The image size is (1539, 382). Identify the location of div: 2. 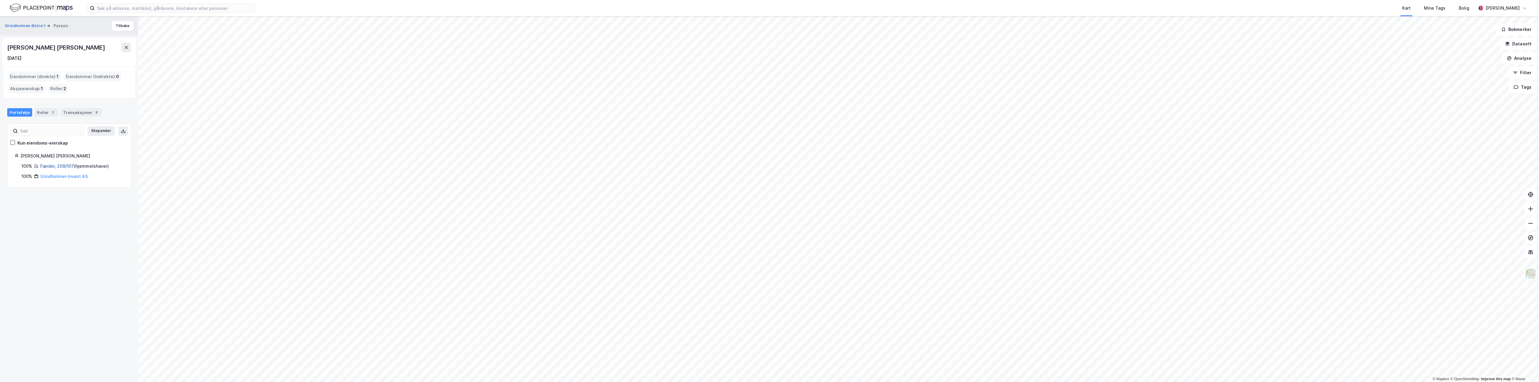
(53, 112).